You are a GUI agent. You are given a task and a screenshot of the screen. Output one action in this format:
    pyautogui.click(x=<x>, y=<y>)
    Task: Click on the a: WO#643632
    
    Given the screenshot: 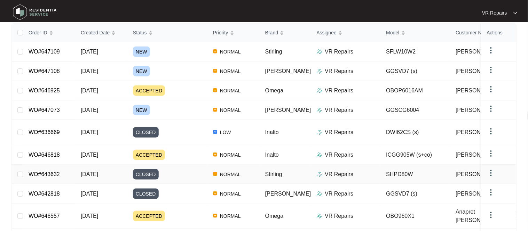 What is the action you would take?
    pyautogui.click(x=44, y=174)
    